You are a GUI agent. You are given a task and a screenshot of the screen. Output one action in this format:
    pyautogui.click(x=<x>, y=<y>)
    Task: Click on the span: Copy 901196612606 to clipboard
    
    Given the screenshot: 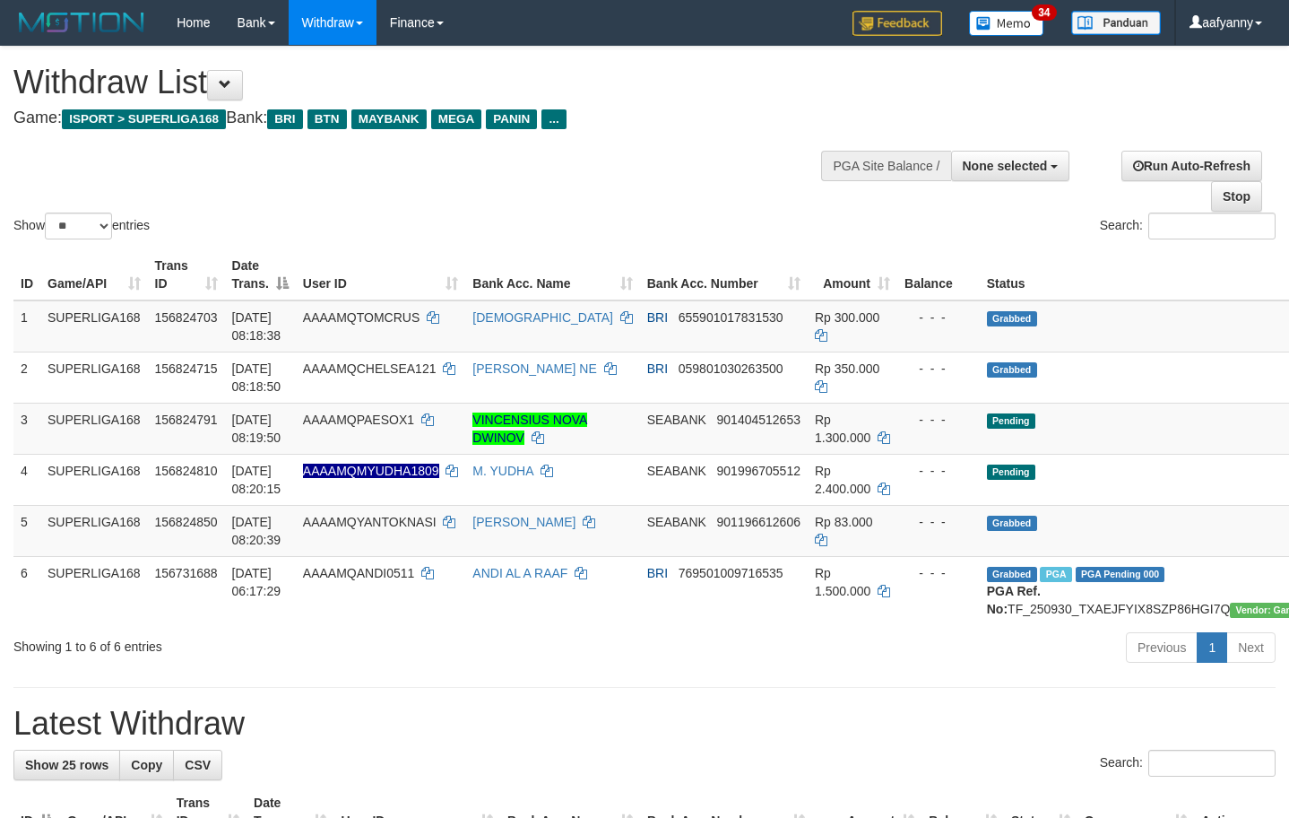 What is the action you would take?
    pyautogui.click(x=758, y=522)
    